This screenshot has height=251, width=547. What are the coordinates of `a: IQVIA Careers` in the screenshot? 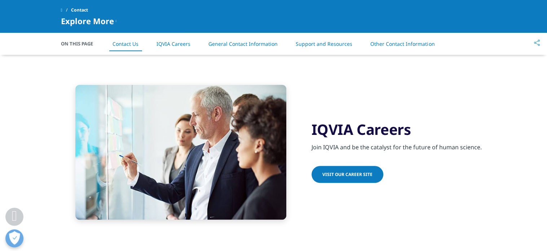 It's located at (173, 44).